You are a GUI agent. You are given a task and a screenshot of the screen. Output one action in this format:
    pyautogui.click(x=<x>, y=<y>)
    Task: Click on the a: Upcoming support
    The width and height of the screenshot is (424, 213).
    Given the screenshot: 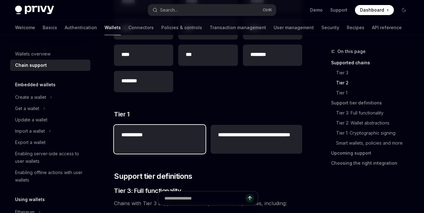 What is the action you would take?
    pyautogui.click(x=373, y=153)
    